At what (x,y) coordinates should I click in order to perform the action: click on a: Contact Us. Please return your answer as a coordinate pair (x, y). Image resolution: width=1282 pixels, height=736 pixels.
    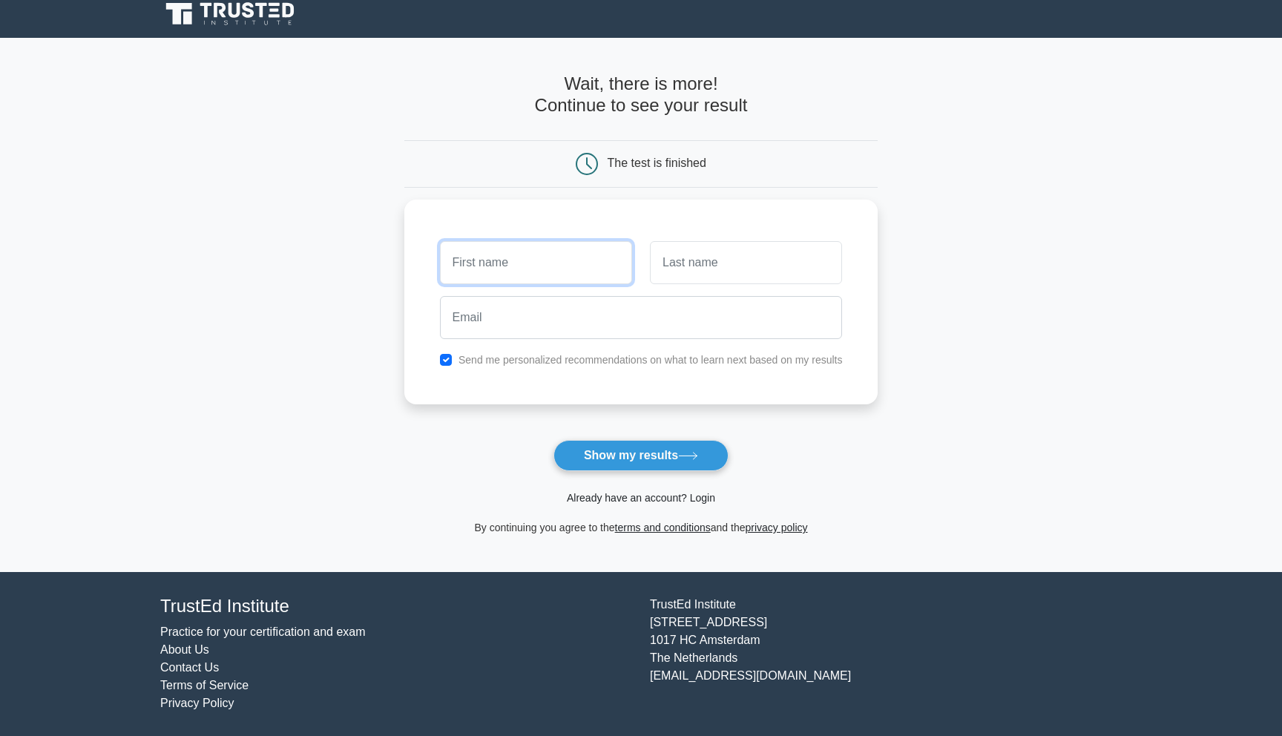
    Looking at the image, I should click on (189, 667).